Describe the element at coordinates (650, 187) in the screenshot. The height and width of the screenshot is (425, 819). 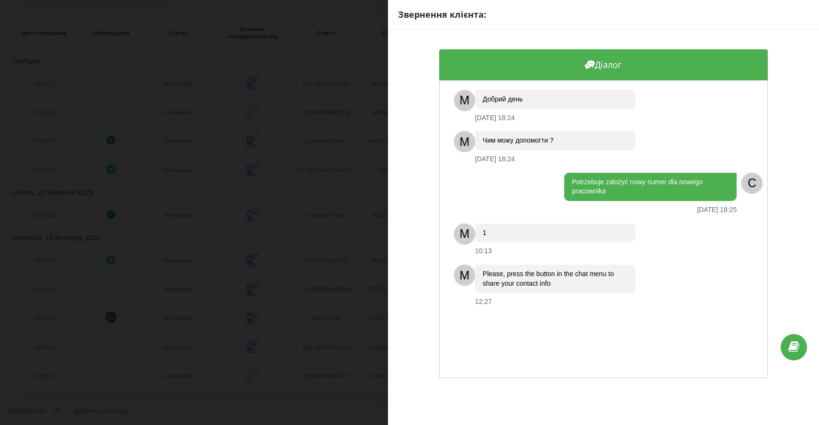
I see `div: Potrzebuje założyć nowy numer dla nowego pracownika` at that location.